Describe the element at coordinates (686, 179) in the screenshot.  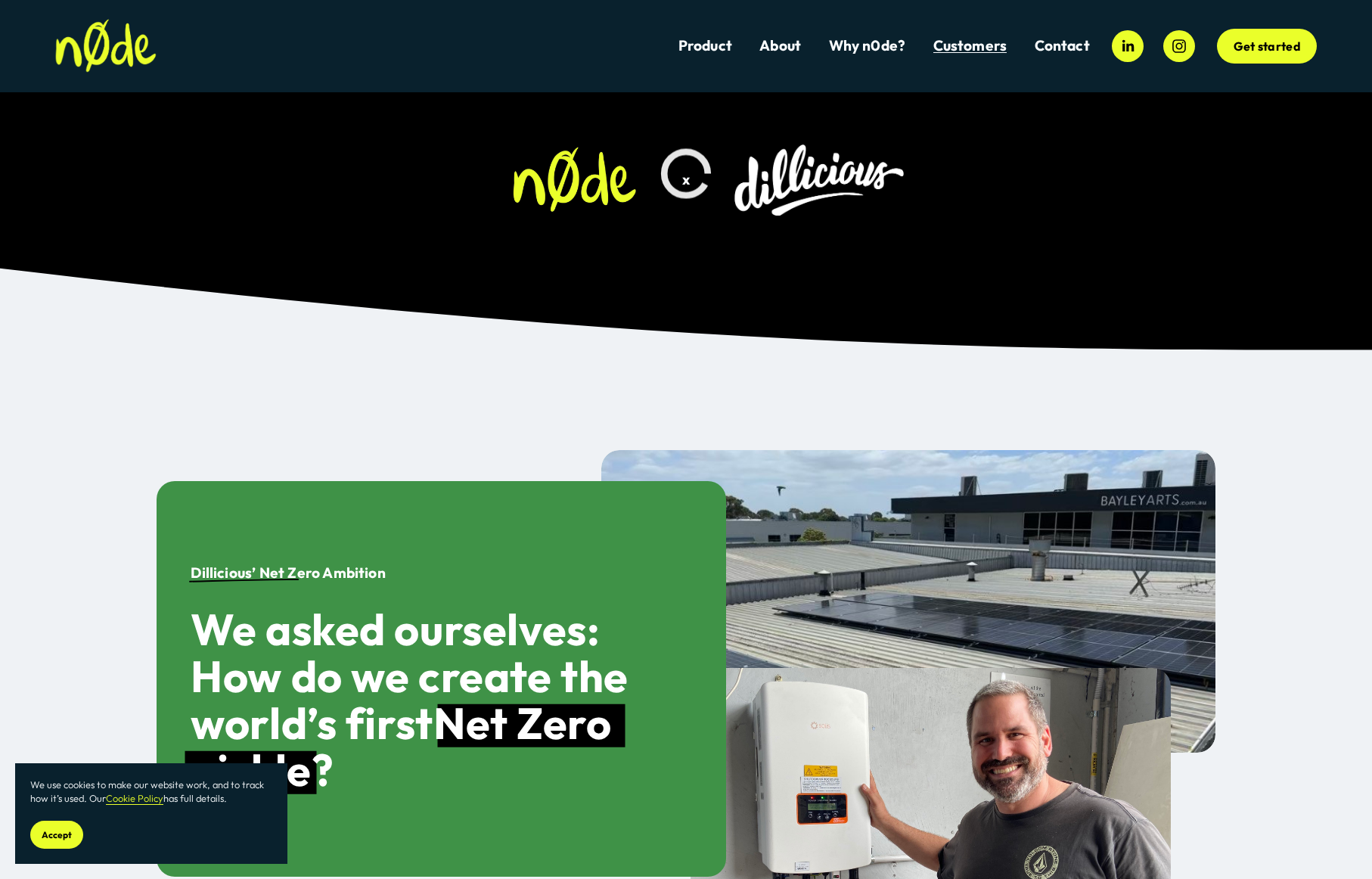
I see `span: x` at that location.